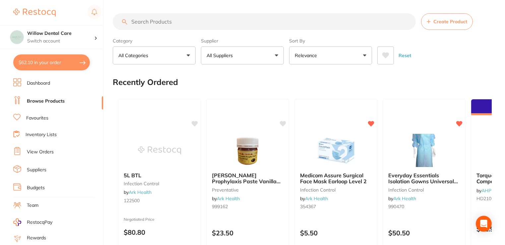 The image size is (505, 245). I want to click on label: Sort By, so click(330, 41).